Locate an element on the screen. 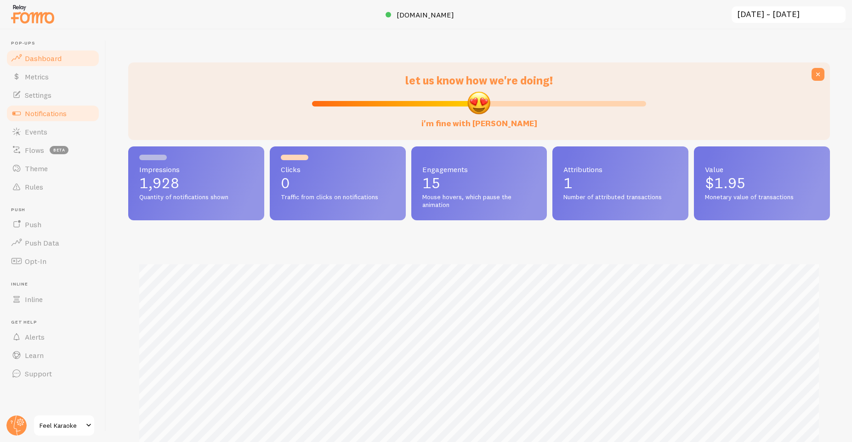 This screenshot has width=852, height=442. a: Settings is located at coordinates (53, 95).